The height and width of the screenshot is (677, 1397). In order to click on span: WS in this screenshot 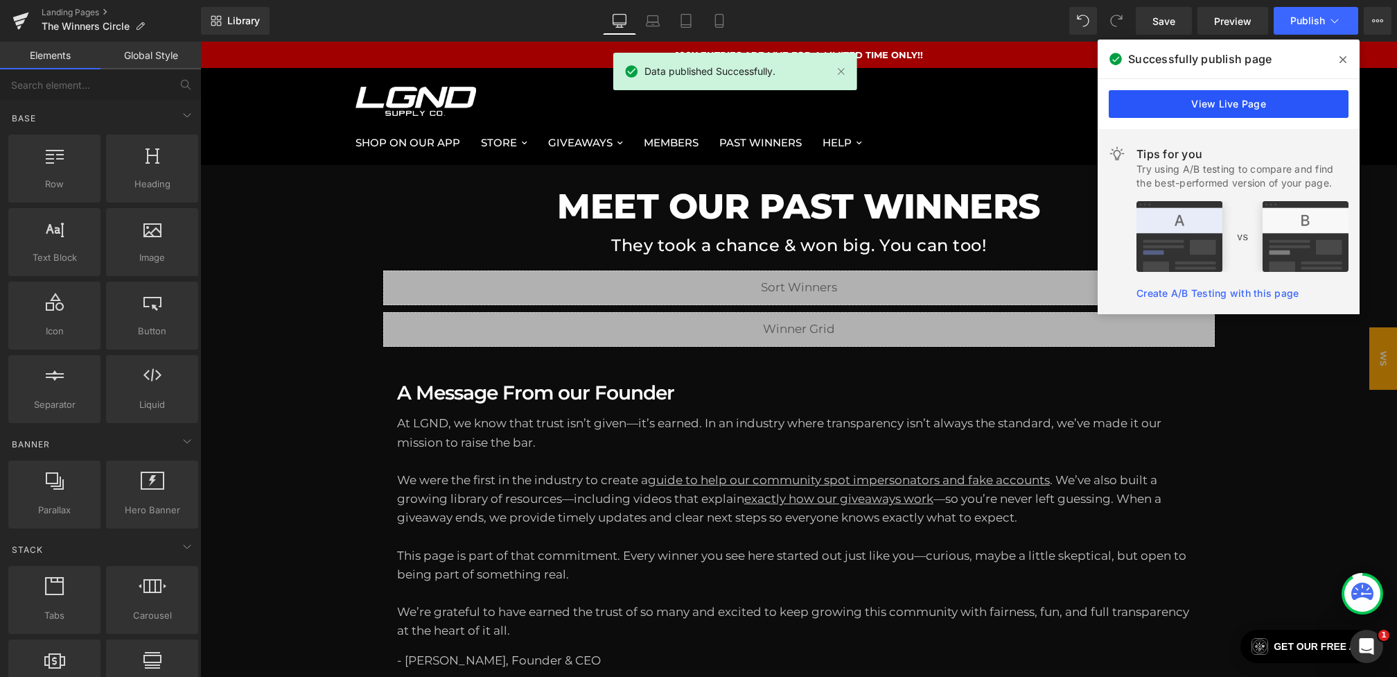, I will do `click(1183, 317)`.